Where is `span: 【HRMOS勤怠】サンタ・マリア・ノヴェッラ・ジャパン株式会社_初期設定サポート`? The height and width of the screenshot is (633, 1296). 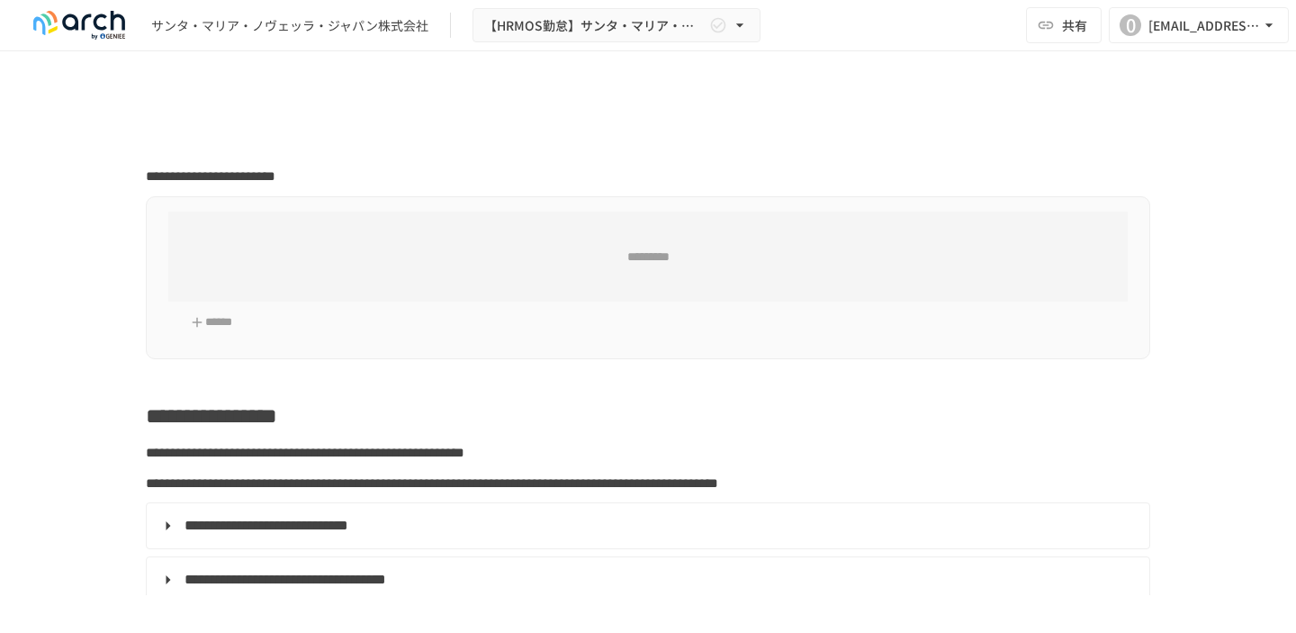
span: 【HRMOS勤怠】サンタ・マリア・ノヴェッラ・ジャパン株式会社_初期設定サポート is located at coordinates (595, 25).